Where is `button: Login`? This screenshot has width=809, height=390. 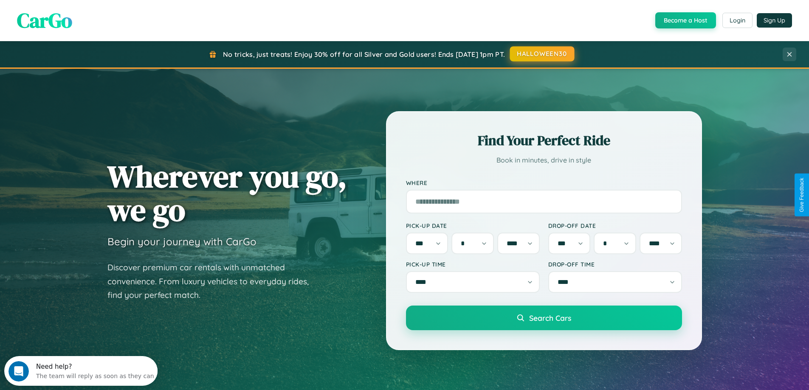 button: Login is located at coordinates (738, 20).